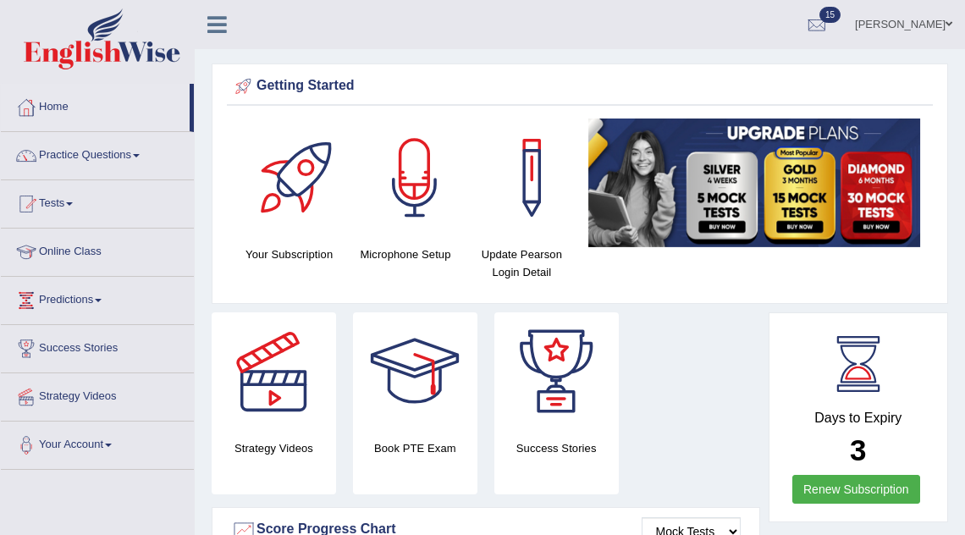 This screenshot has width=965, height=535. Describe the element at coordinates (289, 254) in the screenshot. I see `h4: Your Subscription` at that location.